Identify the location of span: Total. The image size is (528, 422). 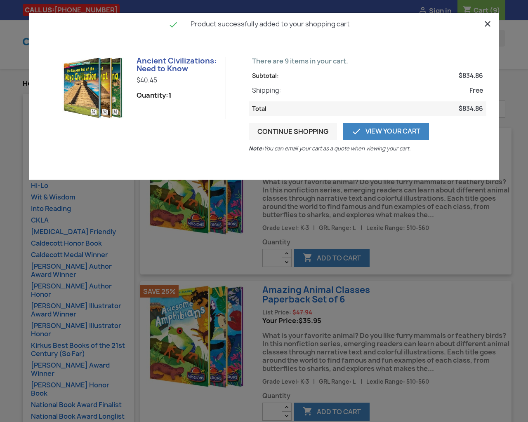
(259, 109).